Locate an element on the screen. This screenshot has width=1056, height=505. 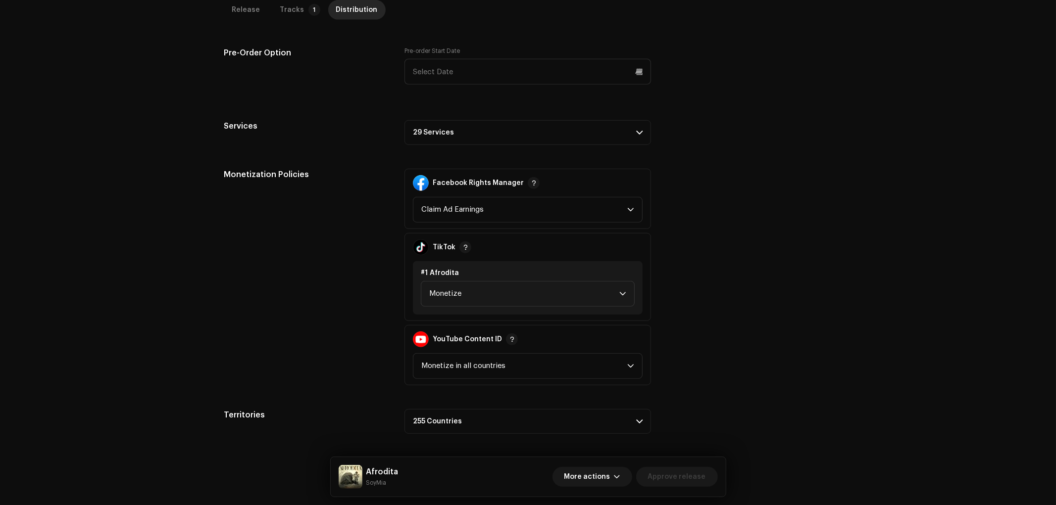
p-accordion-header: 29 Services is located at coordinates (528, 133).